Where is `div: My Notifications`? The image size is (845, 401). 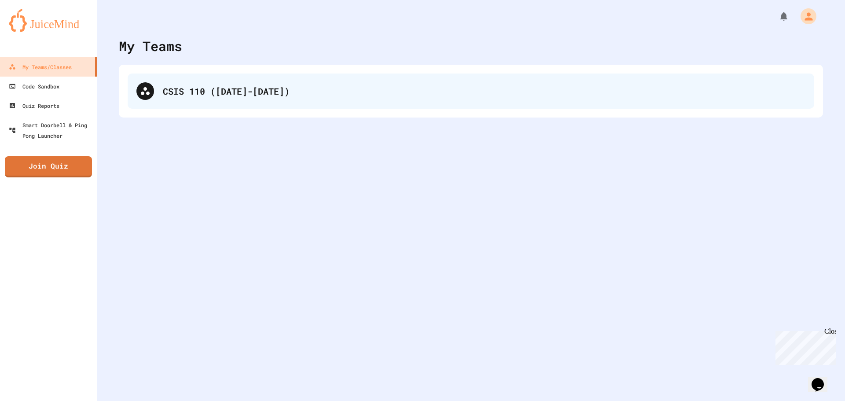 div: My Notifications is located at coordinates (777, 16).